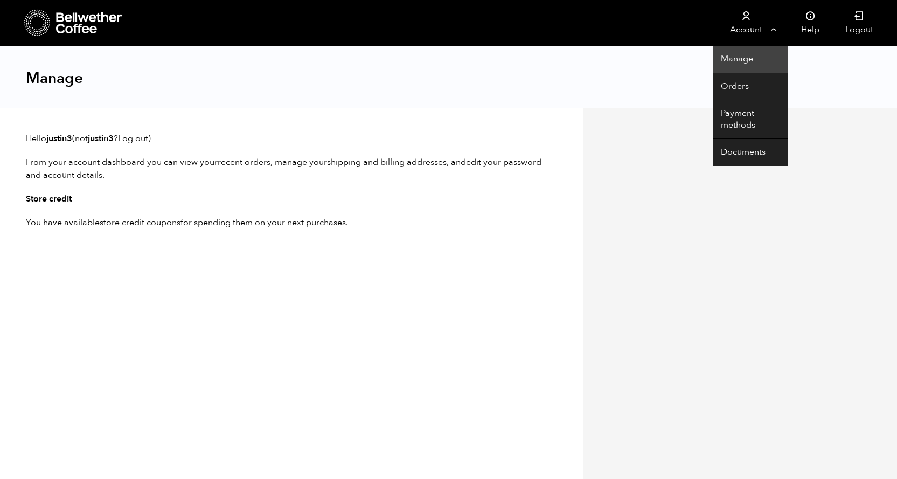 The width and height of the screenshot is (897, 479). Describe the element at coordinates (292, 199) in the screenshot. I see `h3: Store credit` at that location.